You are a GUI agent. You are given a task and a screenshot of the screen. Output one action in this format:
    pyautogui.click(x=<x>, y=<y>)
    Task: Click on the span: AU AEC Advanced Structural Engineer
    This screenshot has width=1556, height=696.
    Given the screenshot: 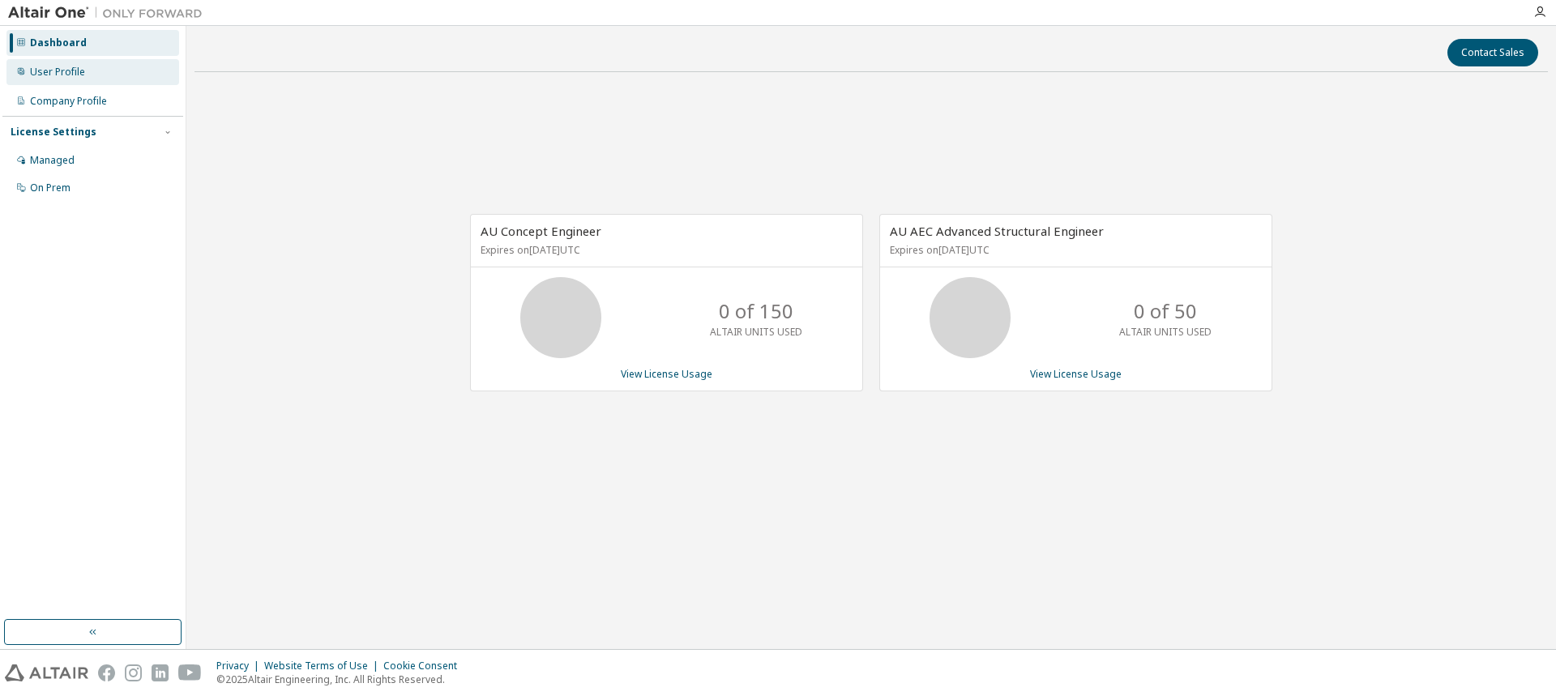 What is the action you would take?
    pyautogui.click(x=997, y=231)
    